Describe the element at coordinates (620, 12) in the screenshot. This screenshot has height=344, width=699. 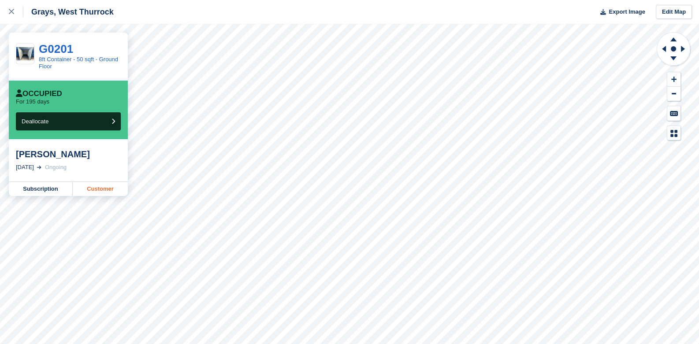
I see `button: Export Image` at that location.